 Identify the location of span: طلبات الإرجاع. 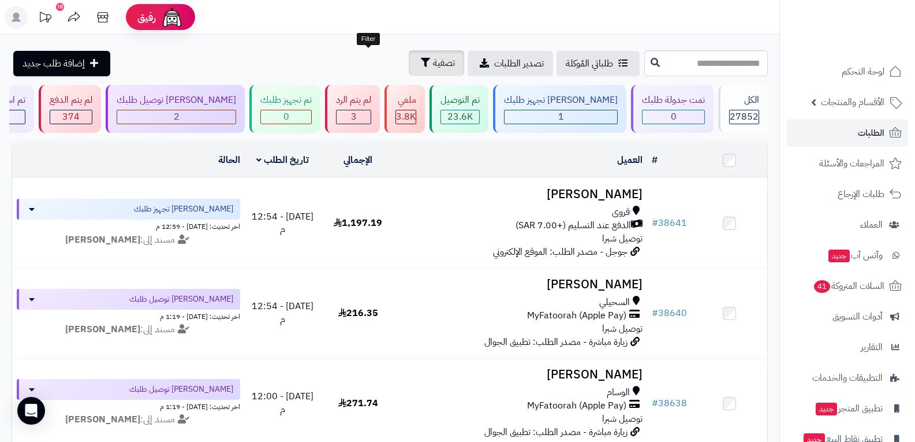
(861, 194).